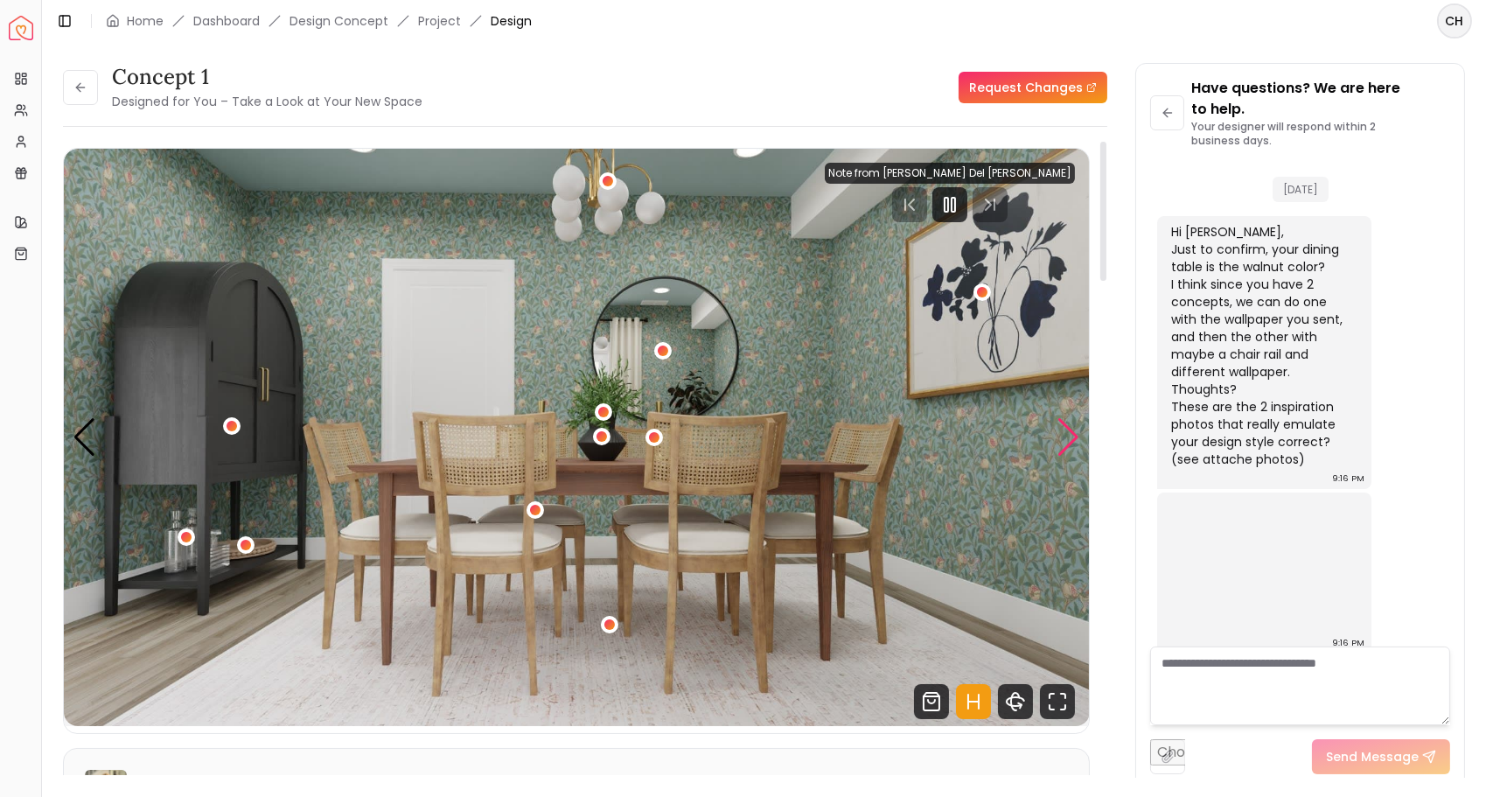 The width and height of the screenshot is (1486, 797). I want to click on svg: Hotspots Toggle, so click(974, 702).